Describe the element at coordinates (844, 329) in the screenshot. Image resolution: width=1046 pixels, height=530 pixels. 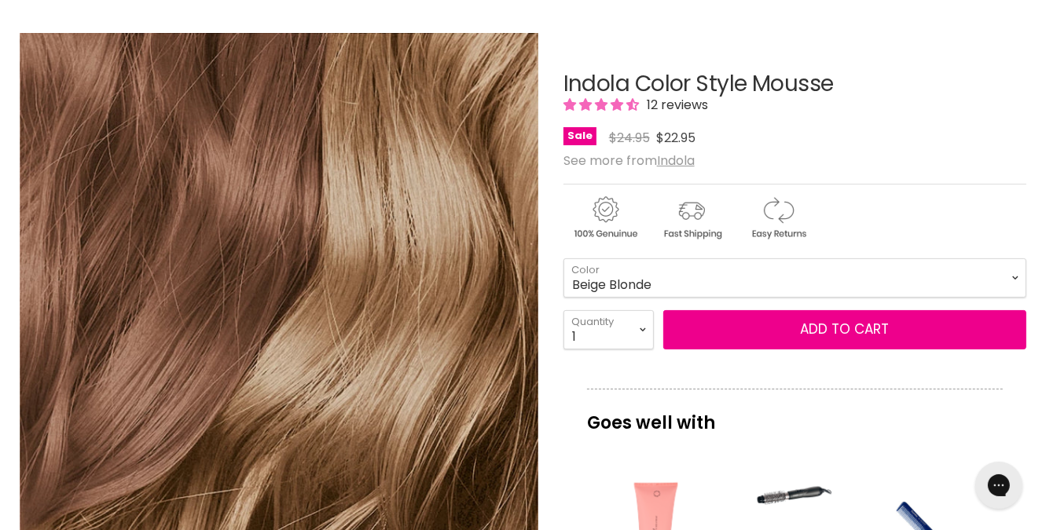
I see `span: Add to cart` at that location.